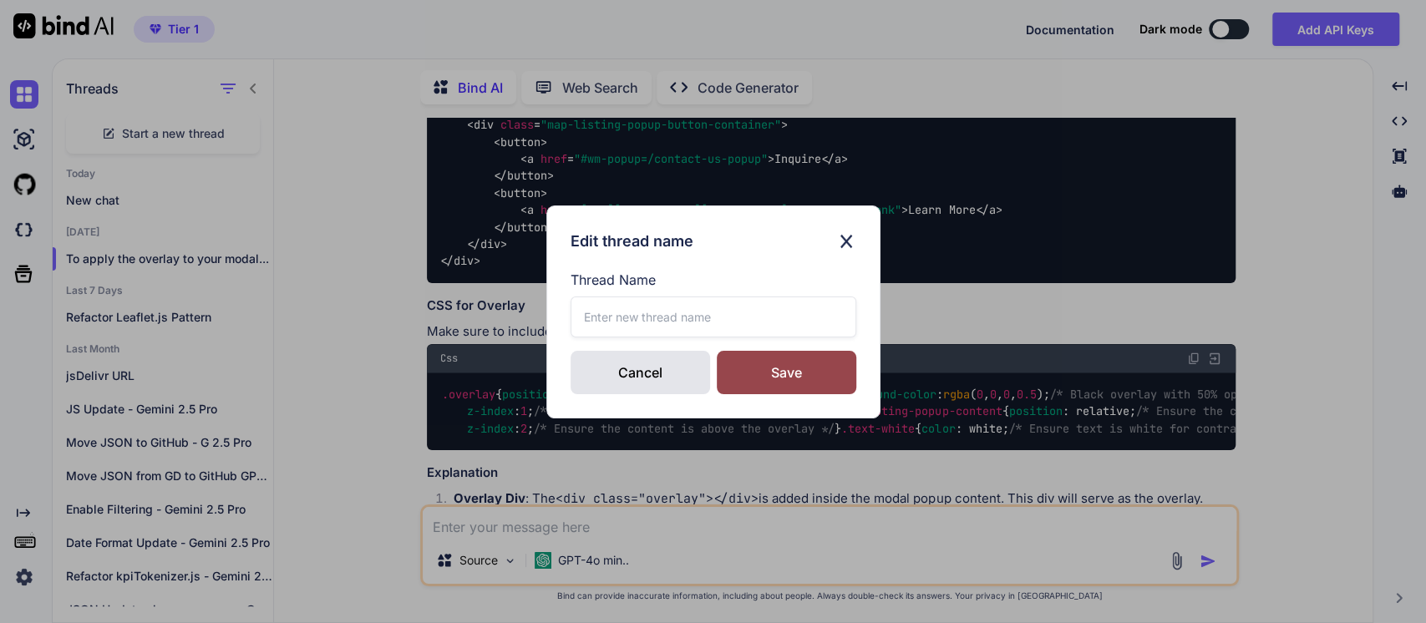  Describe the element at coordinates (640, 373) in the screenshot. I see `div: Cancel` at that location.